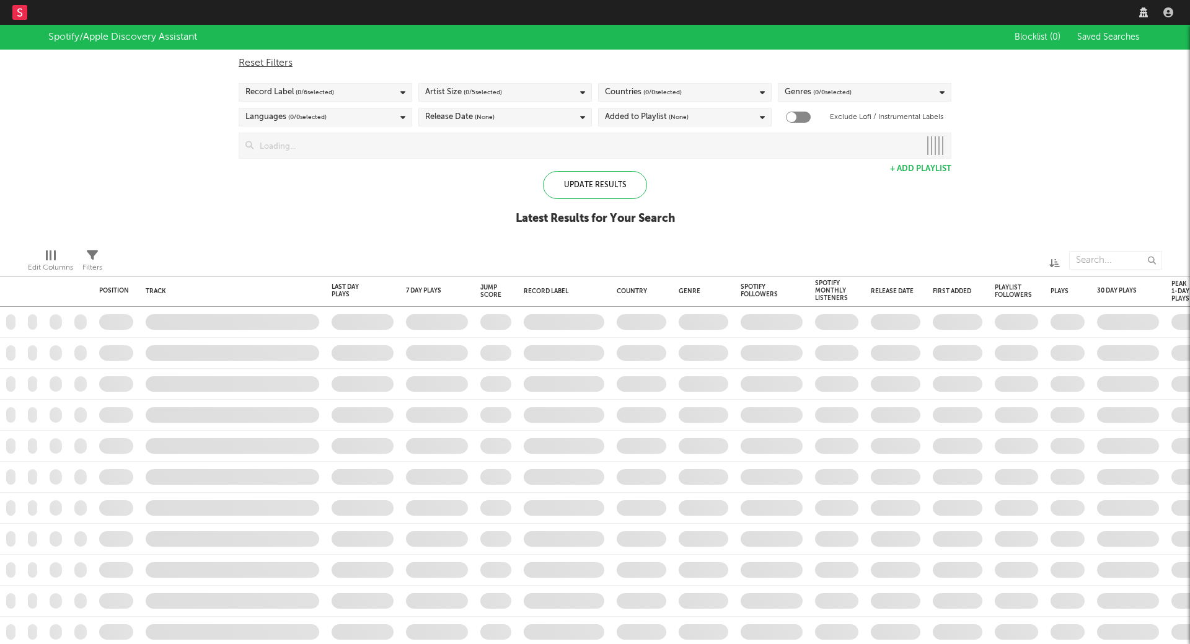 The image size is (1190, 644). What do you see at coordinates (638, 291) in the screenshot?
I see `div: Country` at bounding box center [638, 291].